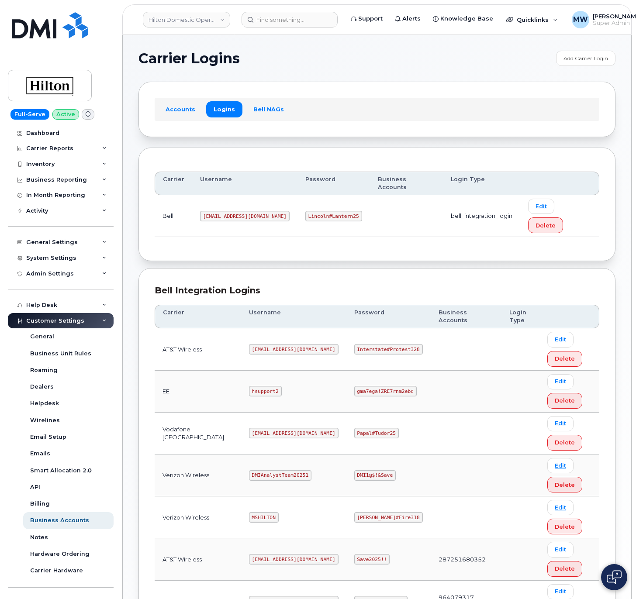 Image resolution: width=636 pixels, height=599 pixels. Describe the element at coordinates (269, 109) in the screenshot. I see `a: Bell NAGs` at that location.